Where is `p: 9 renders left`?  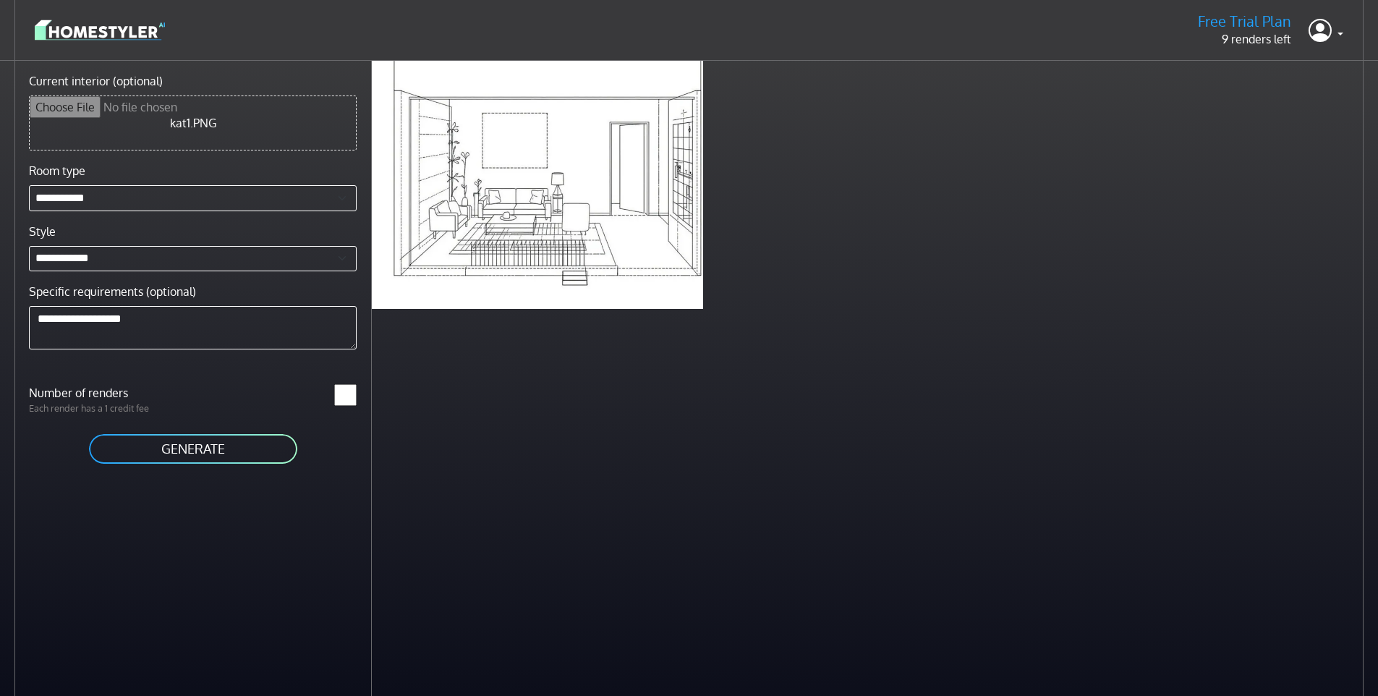
p: 9 renders left is located at coordinates (1244, 39).